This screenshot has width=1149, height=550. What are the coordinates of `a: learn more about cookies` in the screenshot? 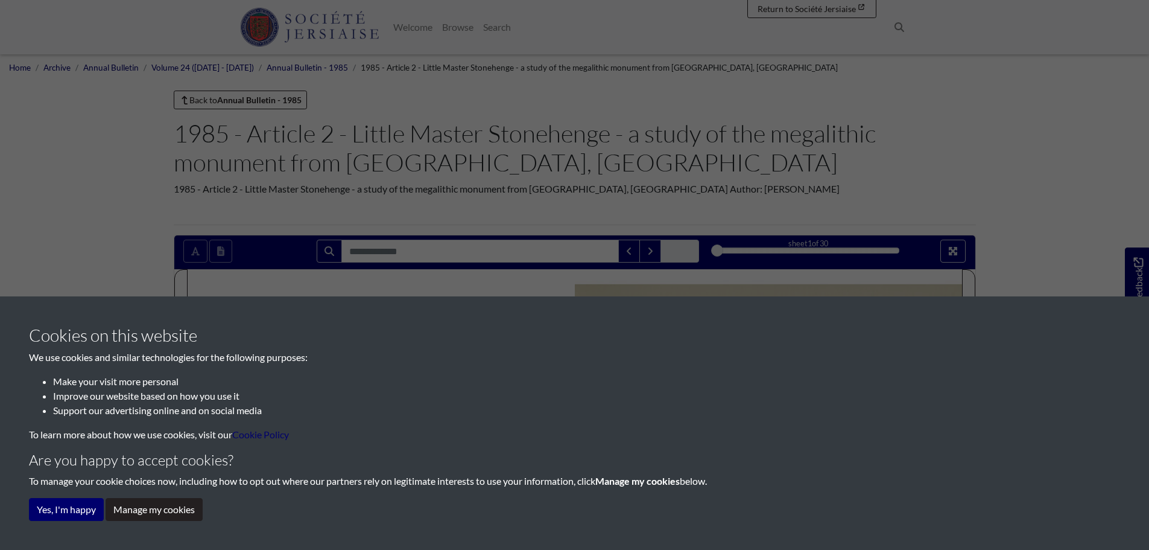 It's located at (261, 434).